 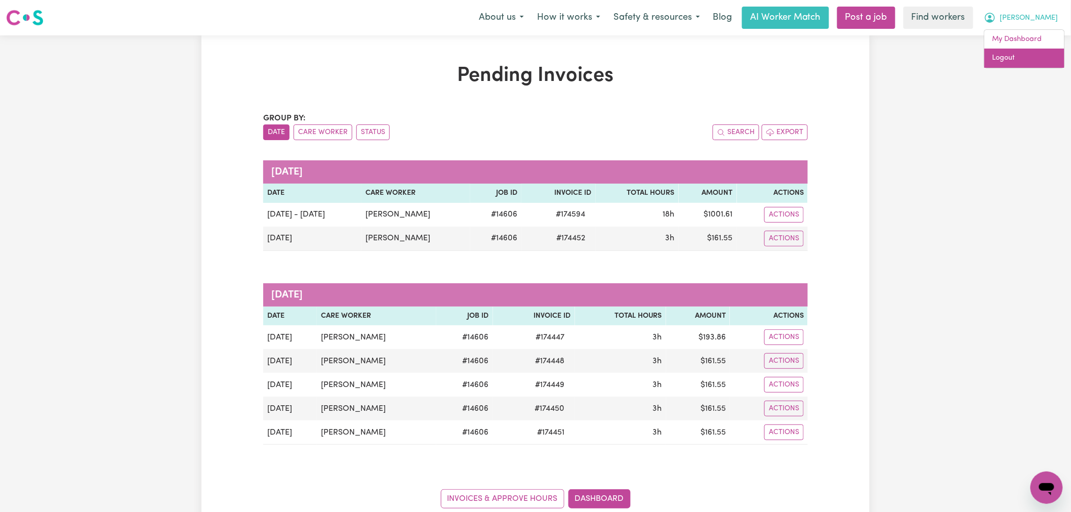 What do you see at coordinates (284, 118) in the screenshot?
I see `span: Group by:` at bounding box center [284, 118].